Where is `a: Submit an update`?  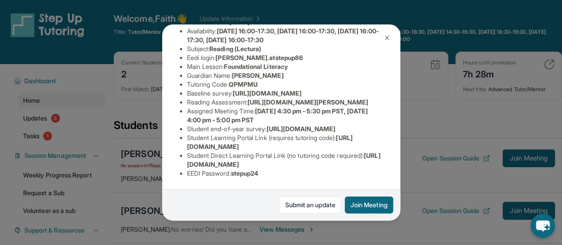
a: Submit an update is located at coordinates (310, 205).